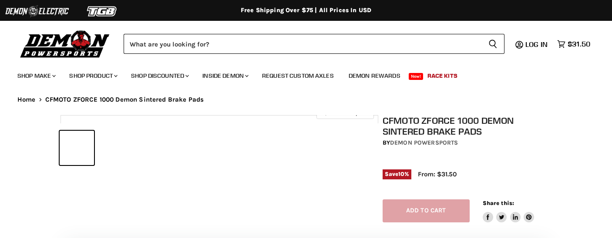 Image resolution: width=612 pixels, height=238 pixels. I want to click on span: New!, so click(416, 77).